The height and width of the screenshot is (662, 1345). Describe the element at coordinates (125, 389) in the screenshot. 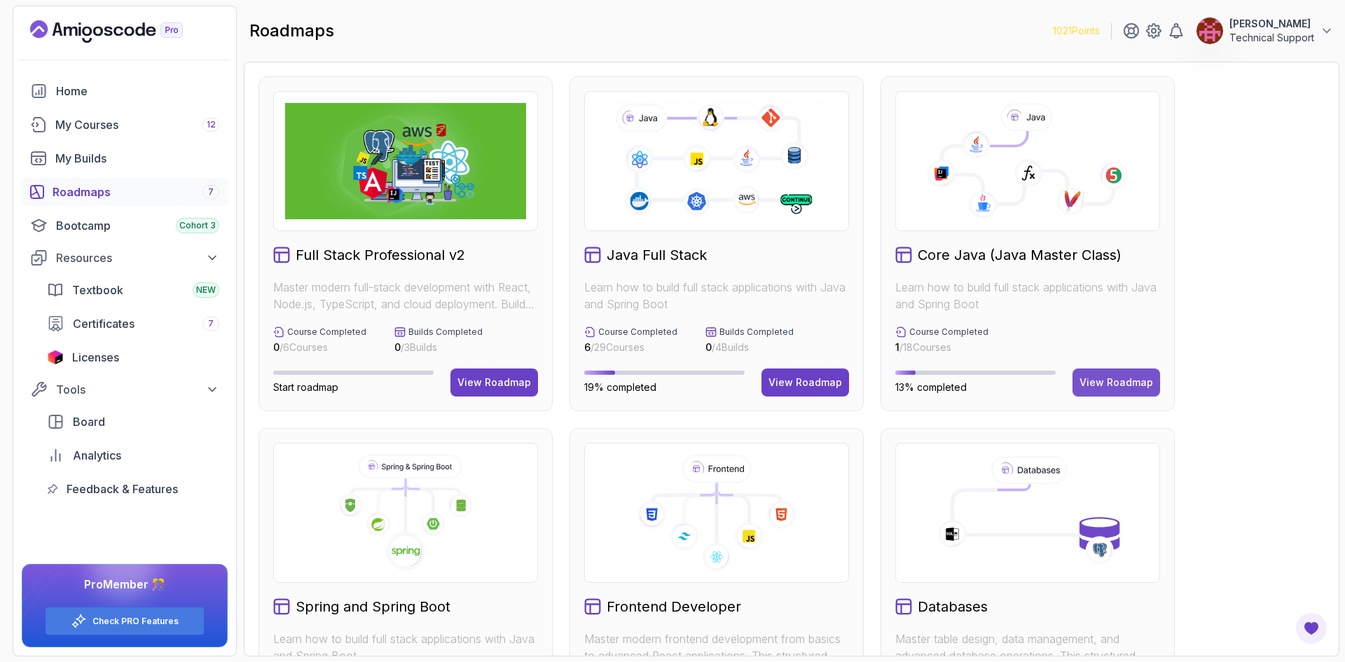

I see `button: Tools` at that location.